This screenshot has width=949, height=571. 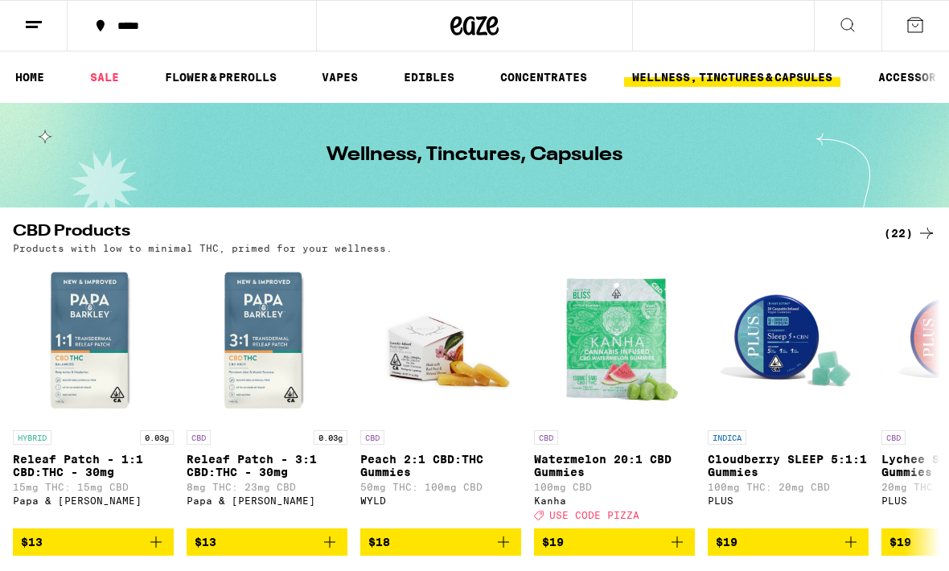 What do you see at coordinates (789, 487) in the screenshot?
I see `p: 100mg THC: 20mg CBD` at bounding box center [789, 487].